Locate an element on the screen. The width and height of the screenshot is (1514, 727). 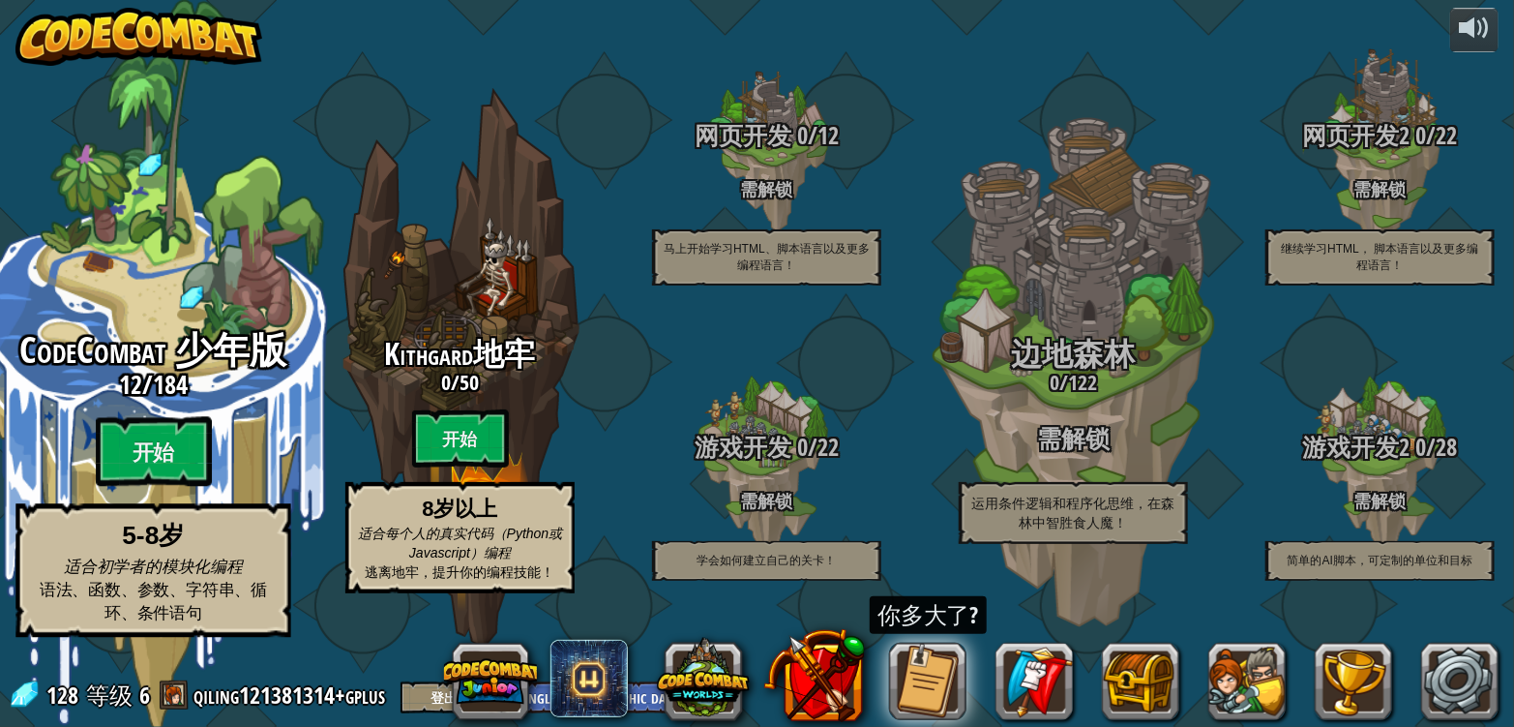
span: 网页开发 is located at coordinates (743, 135).